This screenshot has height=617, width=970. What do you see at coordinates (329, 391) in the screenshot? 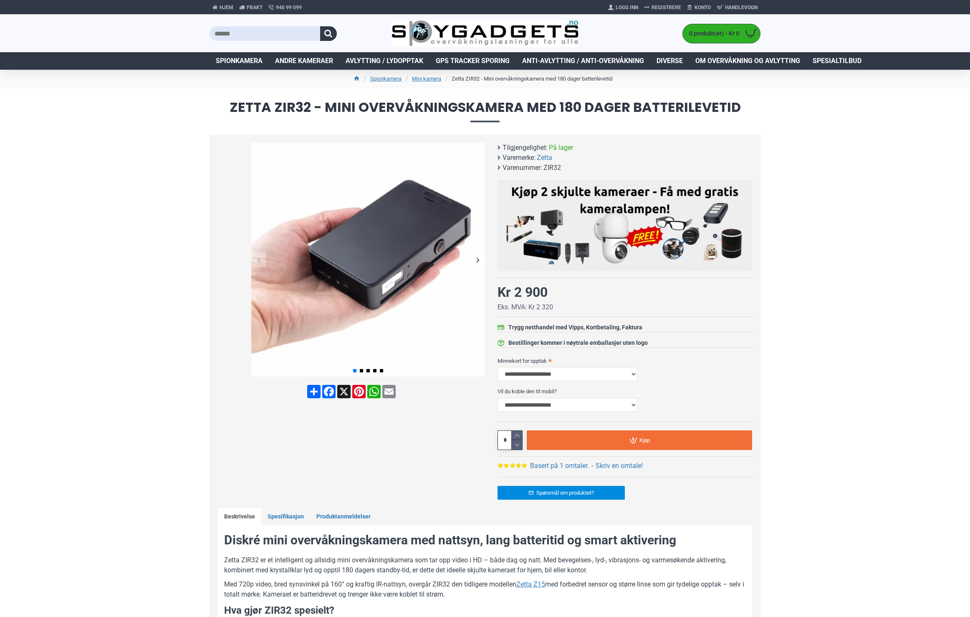
I see `a: Facebook` at bounding box center [329, 391].